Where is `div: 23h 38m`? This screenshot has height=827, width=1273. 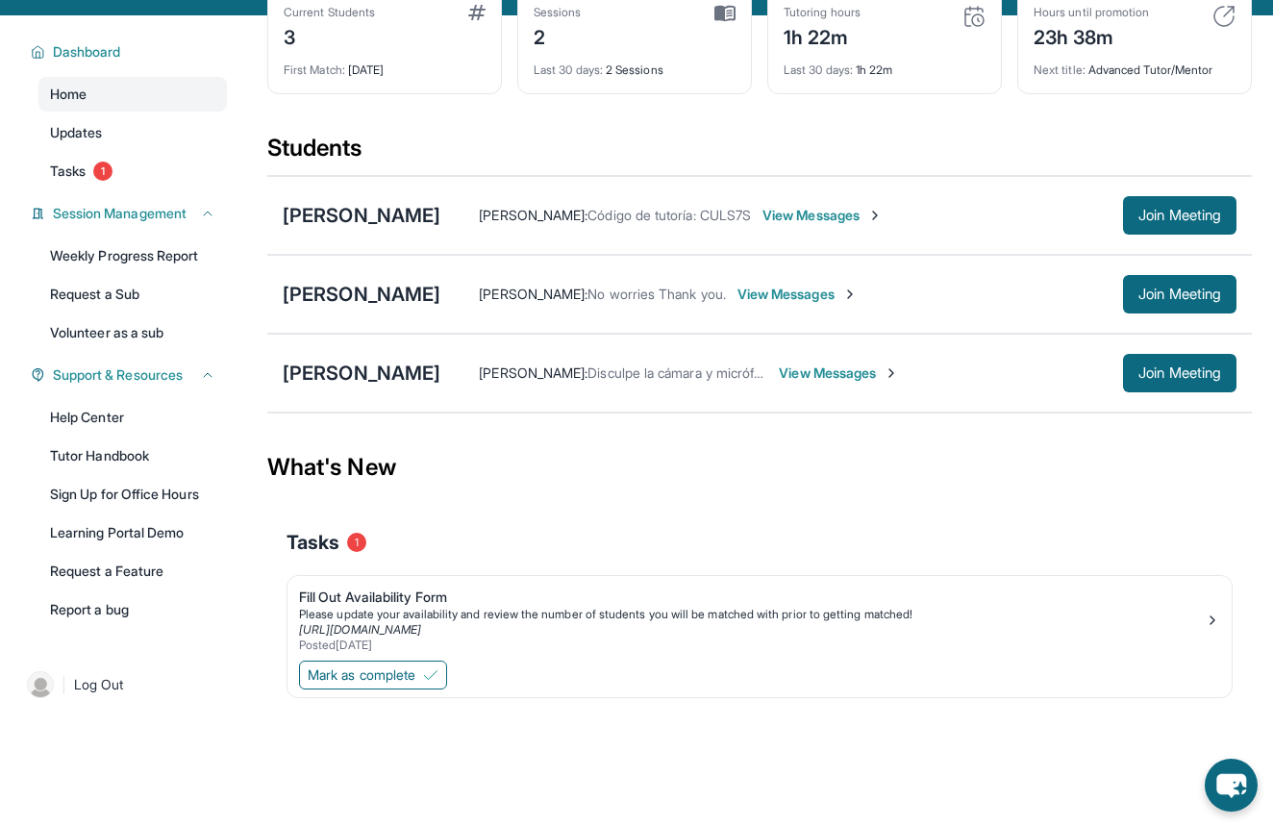
div: 23h 38m is located at coordinates (1091, 36).